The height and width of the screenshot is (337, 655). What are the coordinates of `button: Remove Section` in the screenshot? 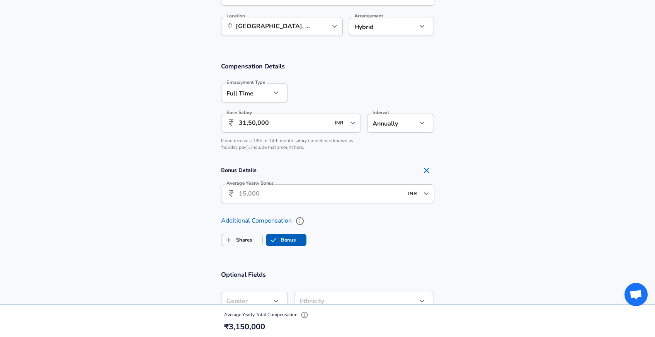 It's located at (427, 171).